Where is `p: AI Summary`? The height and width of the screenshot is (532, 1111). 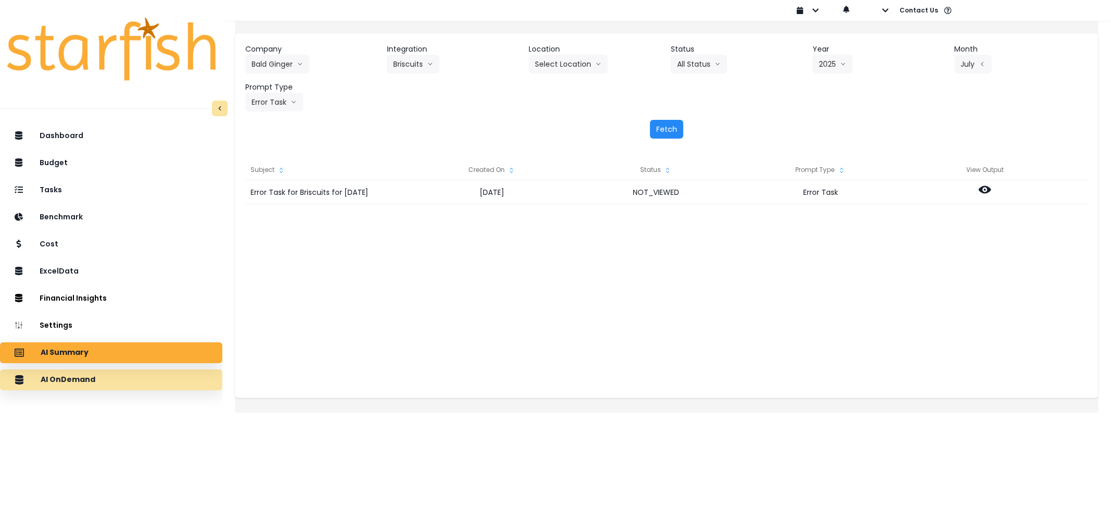 p: AI Summary is located at coordinates (65, 353).